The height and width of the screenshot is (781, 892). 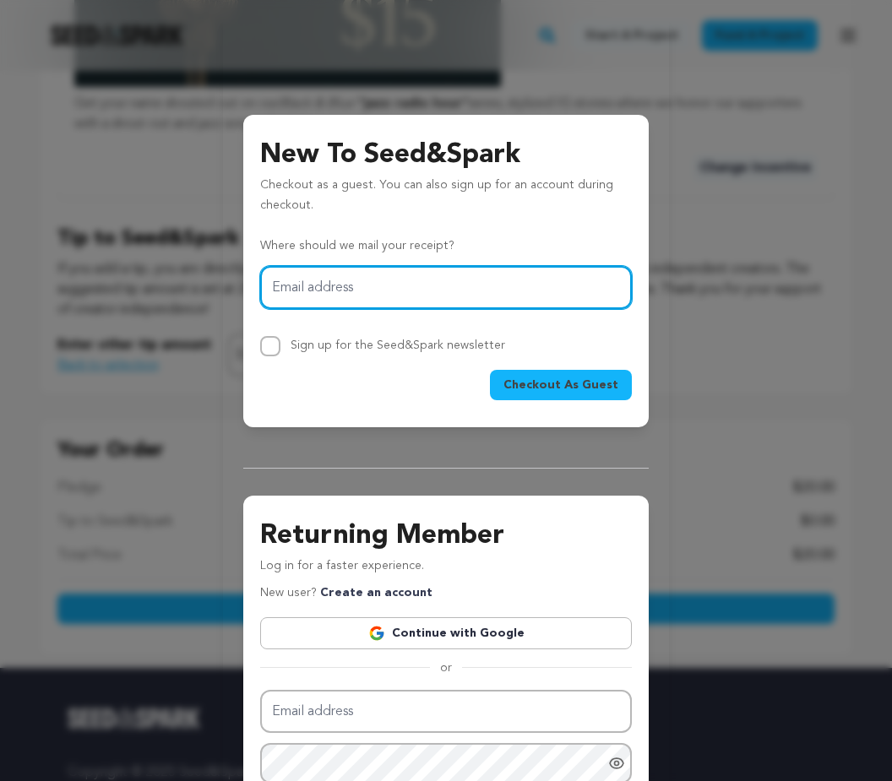 What do you see at coordinates (616, 763) in the screenshot?
I see `a: Show password as plain text. Warning: this will display your password on the screen.` at bounding box center [616, 763].